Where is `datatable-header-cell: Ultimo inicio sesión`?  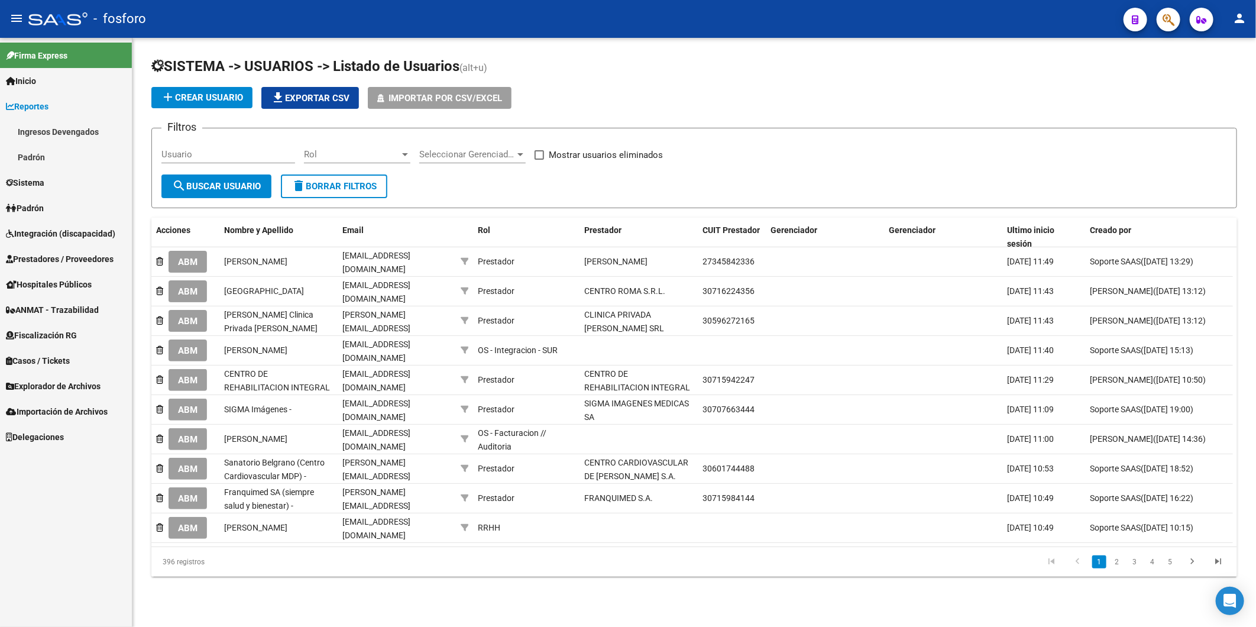
datatable-header-cell: Ultimo inicio sesión is located at coordinates (1043, 237).